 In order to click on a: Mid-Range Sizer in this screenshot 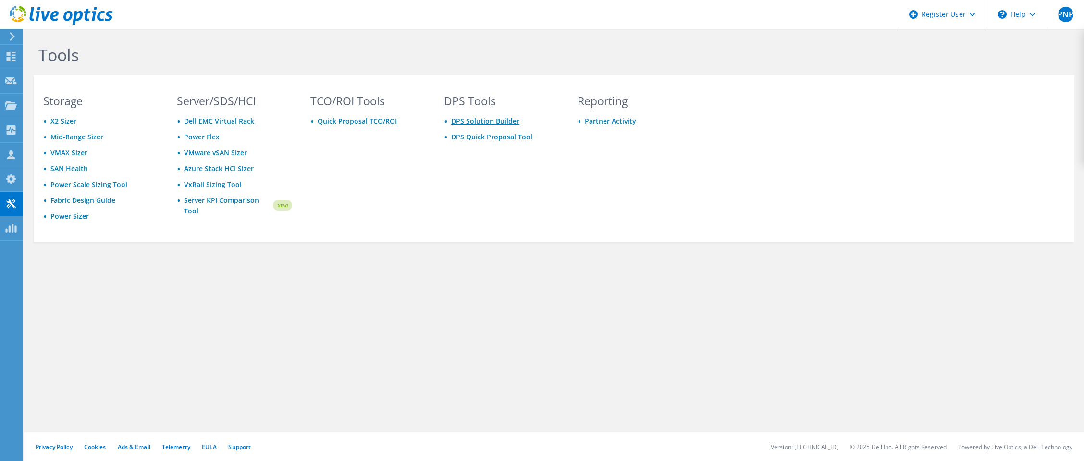, I will do `click(77, 136)`.